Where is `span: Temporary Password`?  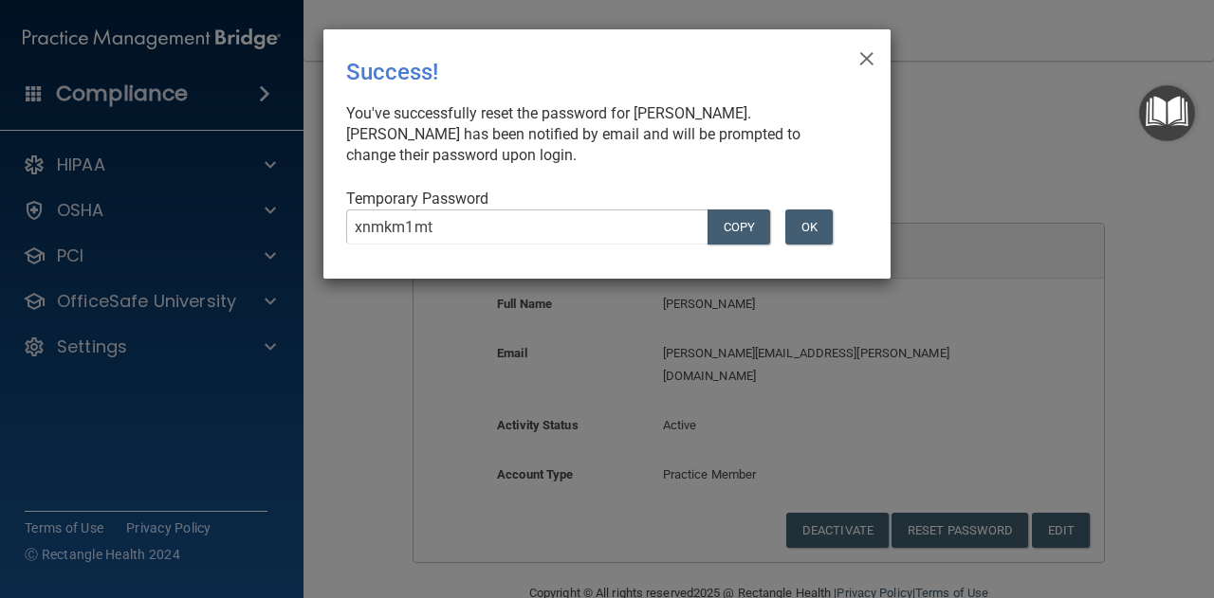 span: Temporary Password is located at coordinates (417, 198).